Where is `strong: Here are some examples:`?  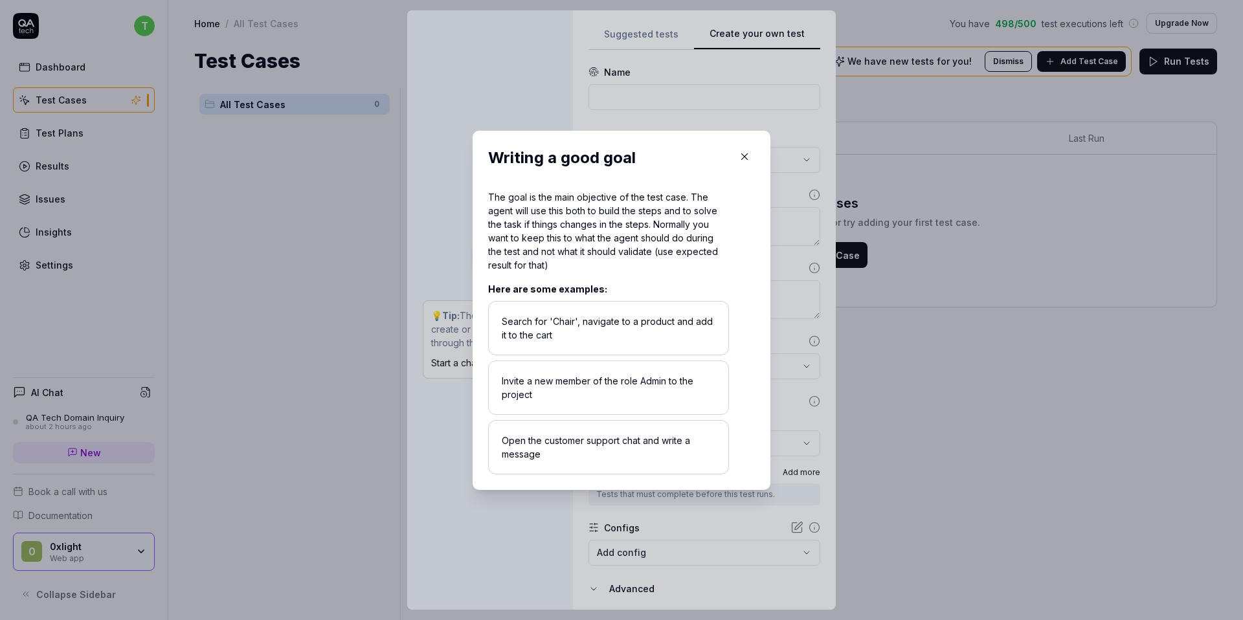 strong: Here are some examples: is located at coordinates (548, 289).